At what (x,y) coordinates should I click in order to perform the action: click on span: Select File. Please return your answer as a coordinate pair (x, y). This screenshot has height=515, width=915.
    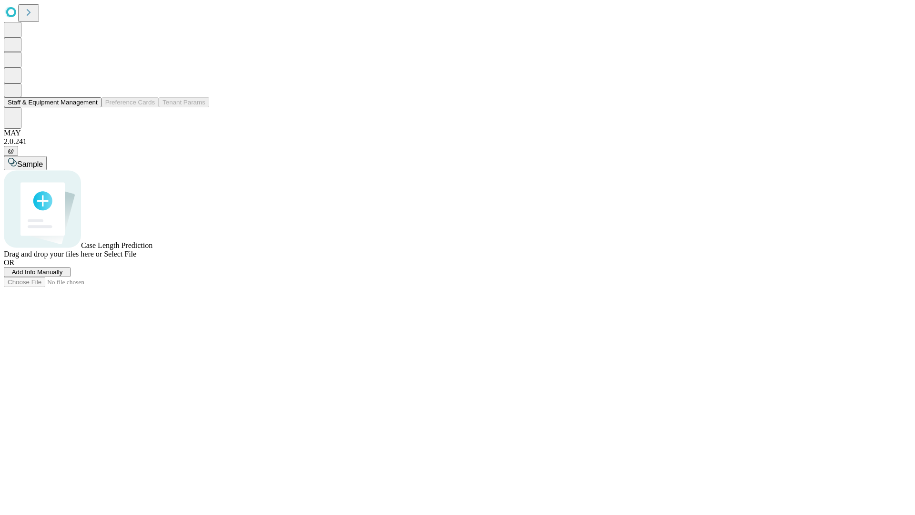
    Looking at the image, I should click on (120, 254).